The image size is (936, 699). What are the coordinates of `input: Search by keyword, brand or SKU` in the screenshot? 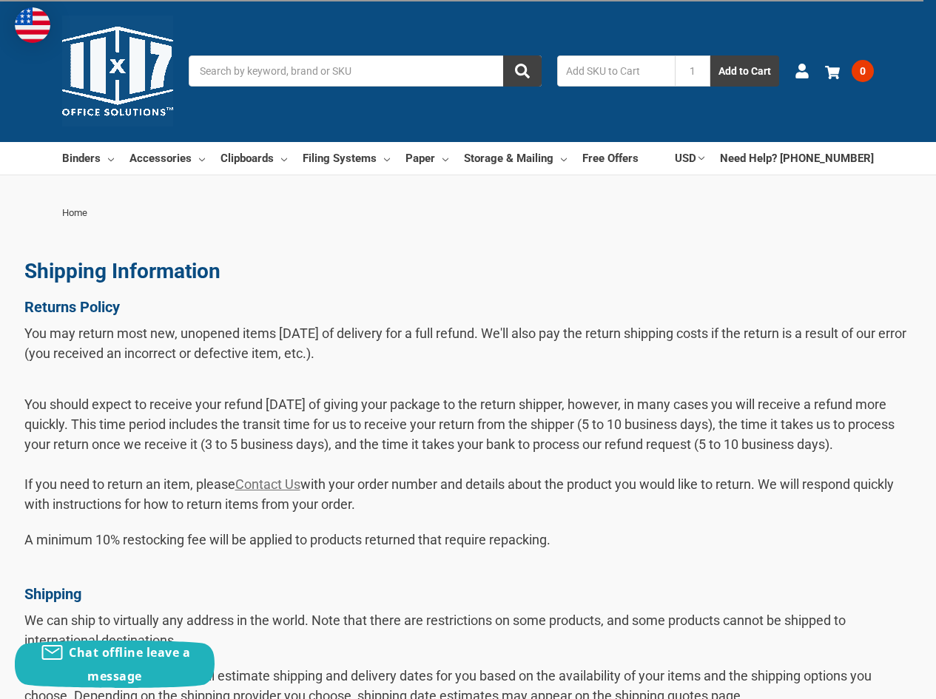 It's located at (365, 71).